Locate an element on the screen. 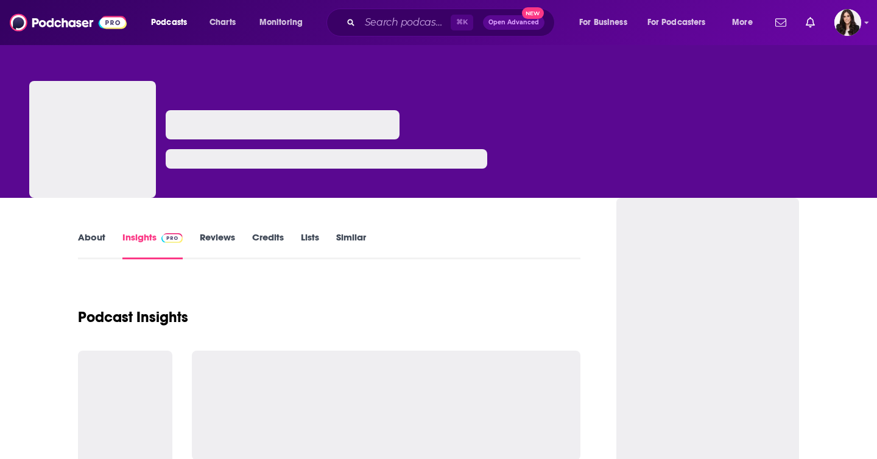  a: About is located at coordinates (91, 245).